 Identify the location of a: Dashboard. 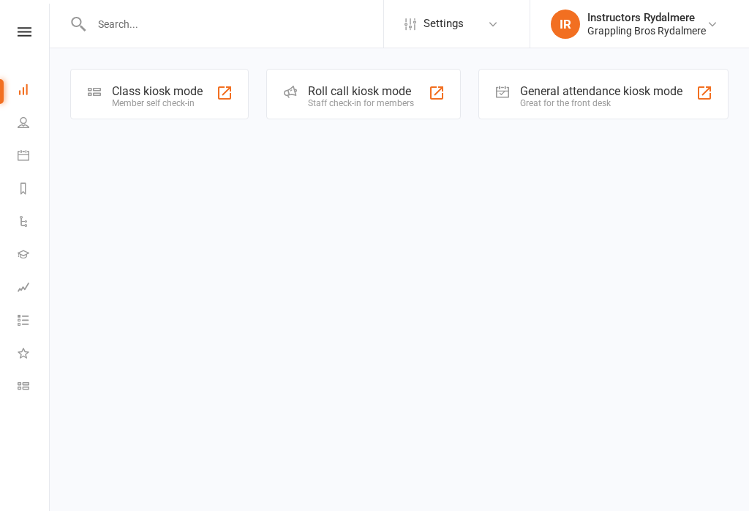
(34, 91).